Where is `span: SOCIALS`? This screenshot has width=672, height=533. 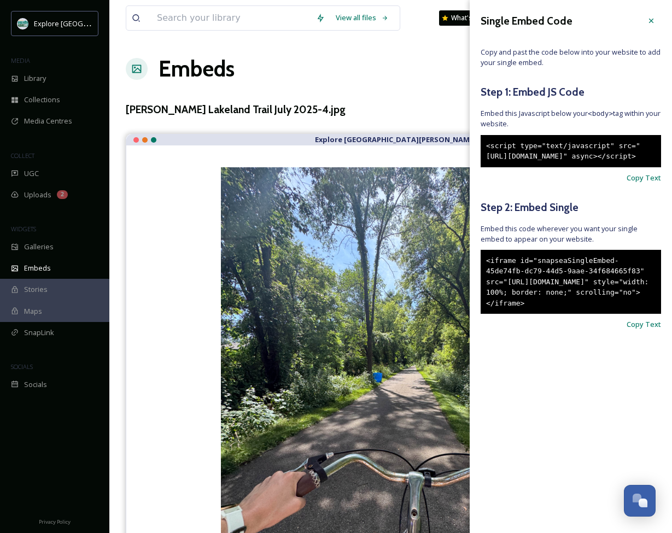
span: SOCIALS is located at coordinates (22, 366).